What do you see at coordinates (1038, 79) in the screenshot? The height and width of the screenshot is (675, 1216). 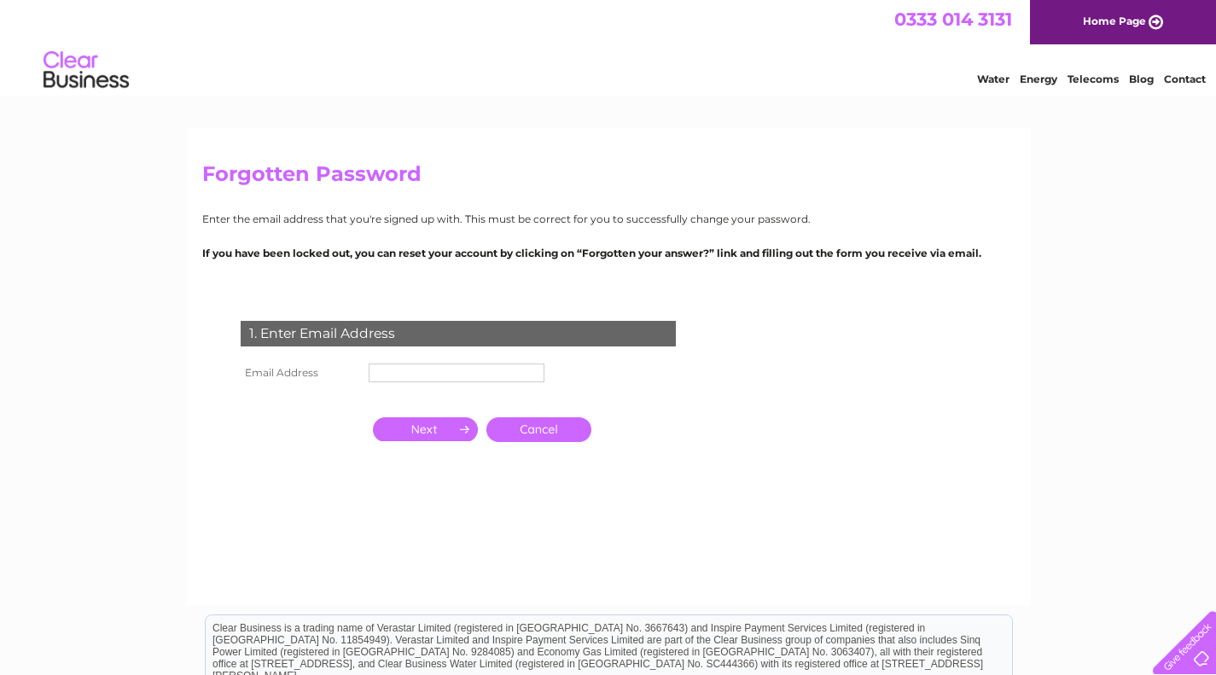 I see `a: Energy` at bounding box center [1038, 79].